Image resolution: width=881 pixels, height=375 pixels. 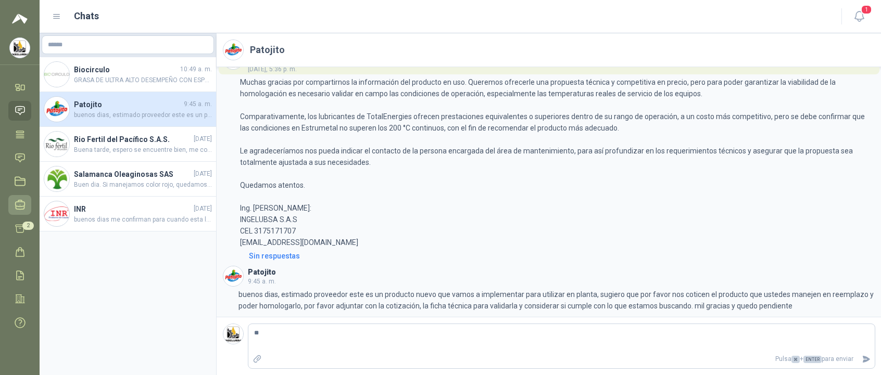 I want to click on span: Buen dia. Si manejamos color rojo, quedamos atentos a cualquier comentario e inquietud, so click(x=143, y=185).